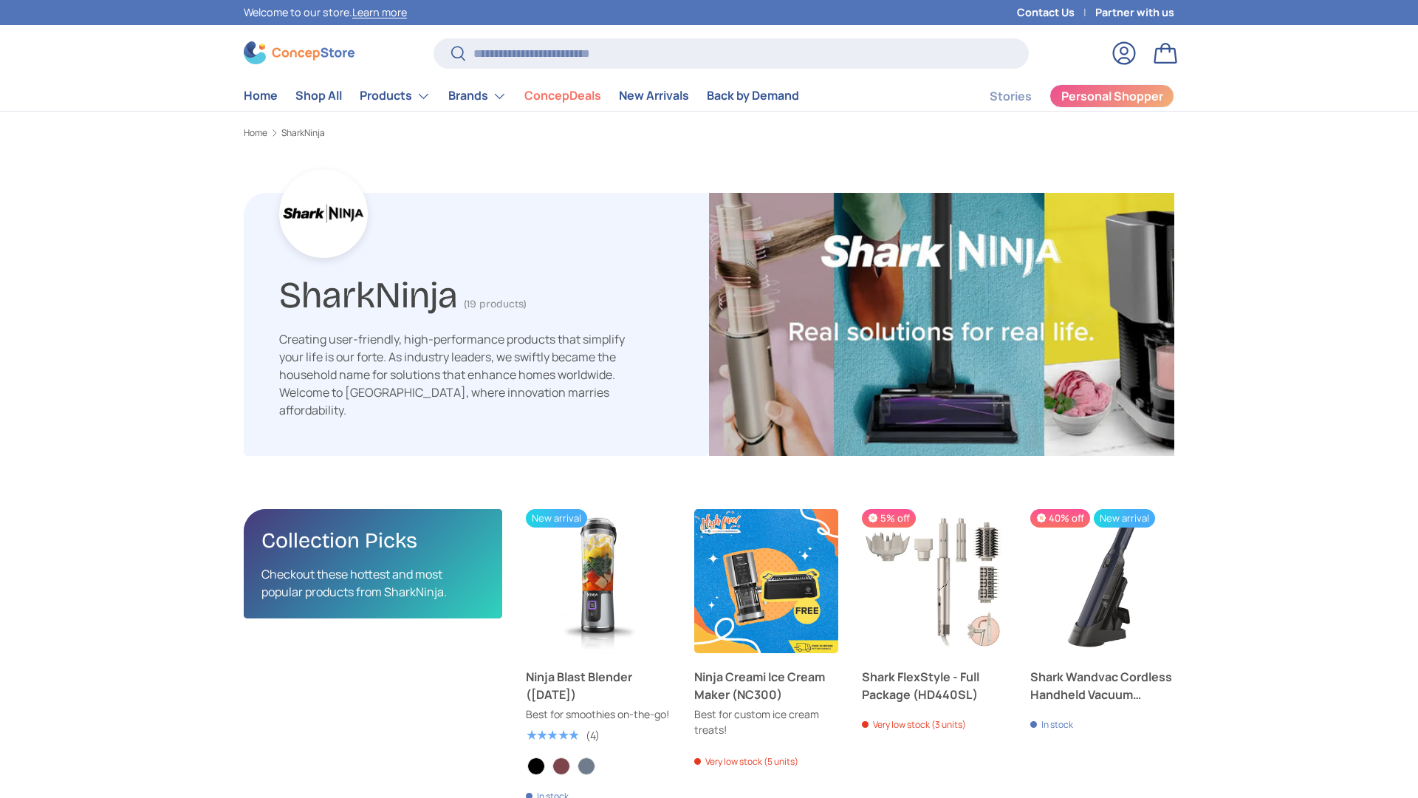 The width and height of the screenshot is (1418, 798). I want to click on summary: Products, so click(395, 96).